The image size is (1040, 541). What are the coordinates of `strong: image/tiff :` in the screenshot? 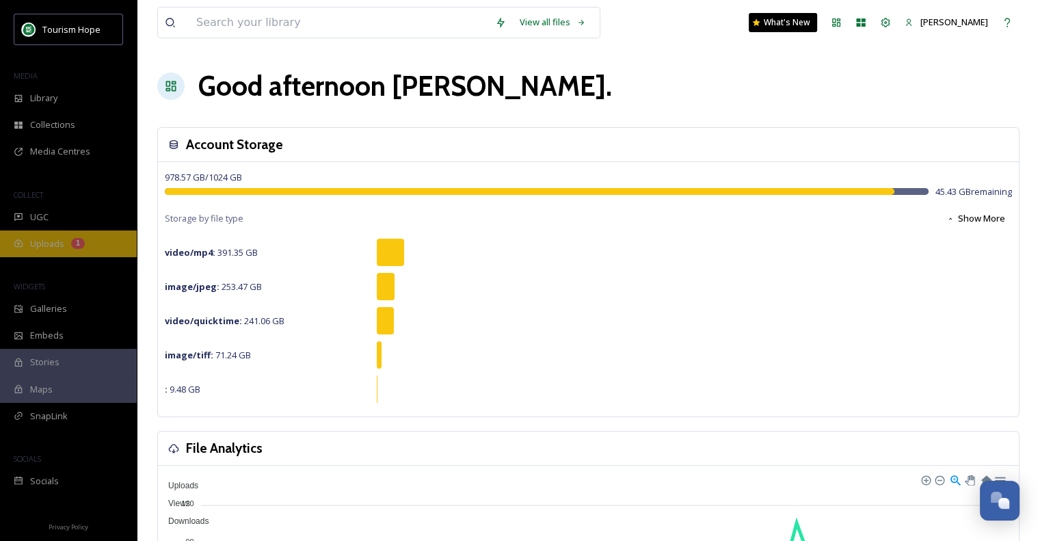 It's located at (189, 355).